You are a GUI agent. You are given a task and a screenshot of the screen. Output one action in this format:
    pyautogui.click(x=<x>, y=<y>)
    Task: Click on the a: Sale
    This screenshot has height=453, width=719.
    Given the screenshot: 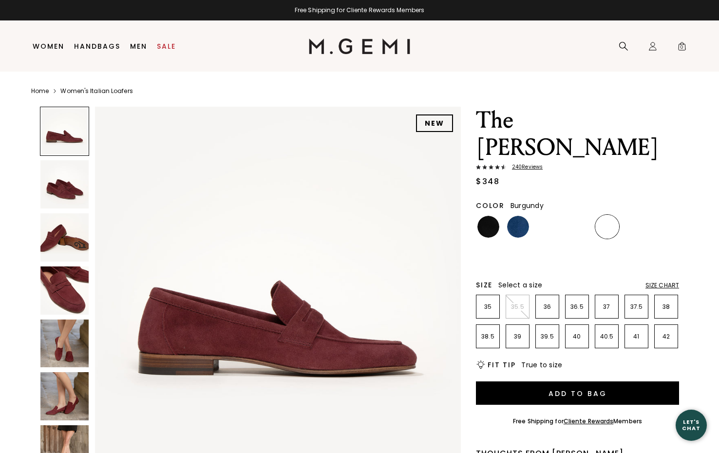 What is the action you would take?
    pyautogui.click(x=166, y=46)
    